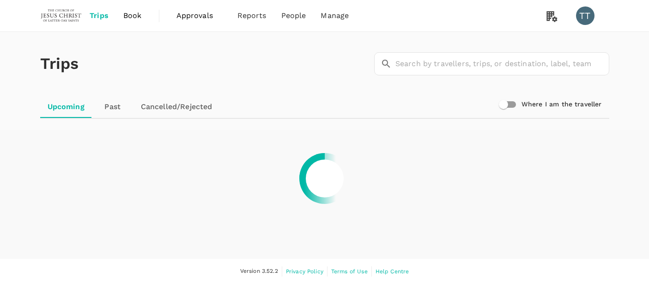 The height and width of the screenshot is (283, 649). Describe the element at coordinates (294, 16) in the screenshot. I see `span: People` at that location.